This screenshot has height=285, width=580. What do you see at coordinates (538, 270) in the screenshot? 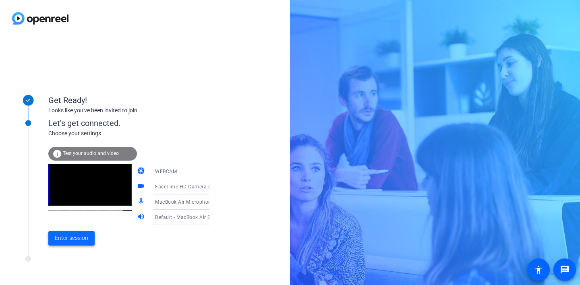
I see `mat-icon: accessibility` at bounding box center [538, 270].